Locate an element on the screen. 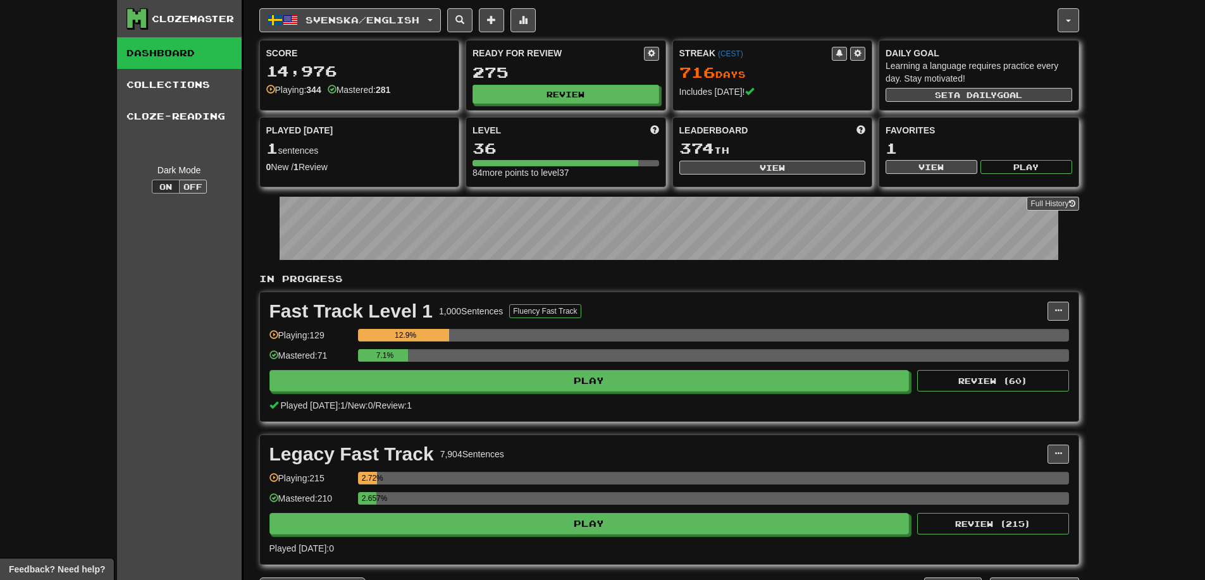 The width and height of the screenshot is (1205, 580). div: 36 is located at coordinates (565, 148).